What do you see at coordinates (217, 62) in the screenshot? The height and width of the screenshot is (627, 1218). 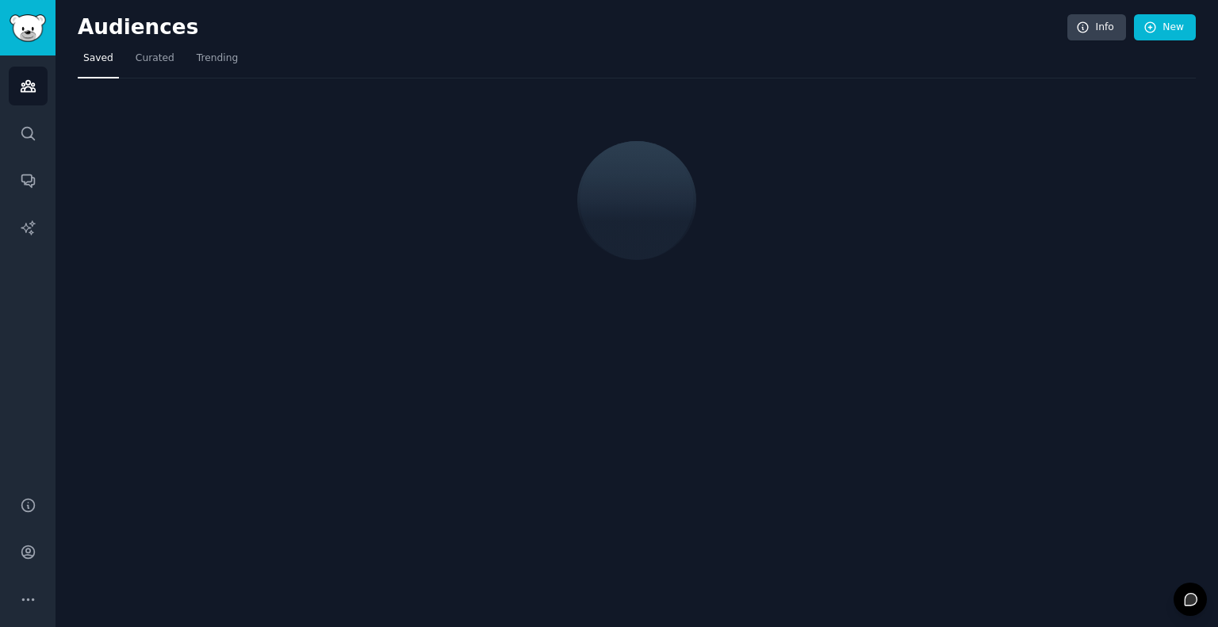 I see `a: Trending` at bounding box center [217, 62].